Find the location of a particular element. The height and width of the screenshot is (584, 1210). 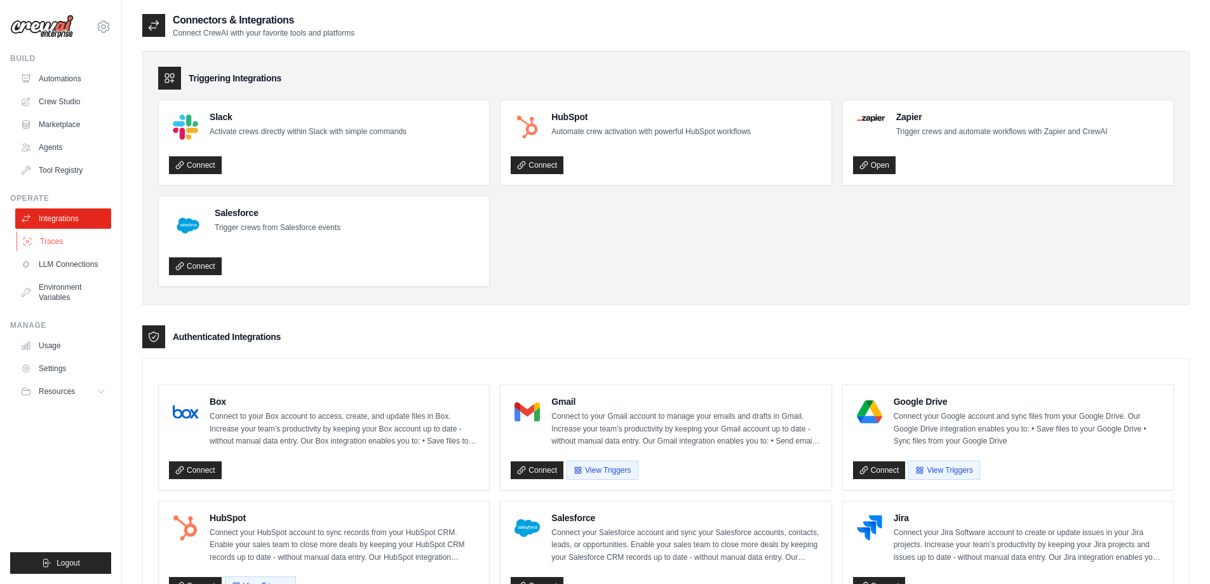

div: Manage is located at coordinates (60, 325).